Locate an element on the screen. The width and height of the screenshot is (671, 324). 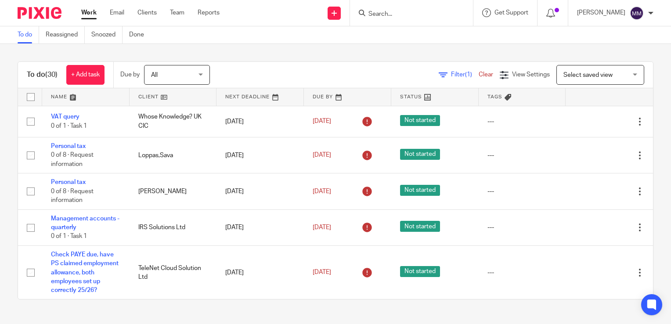
a: Clients is located at coordinates (147, 13).